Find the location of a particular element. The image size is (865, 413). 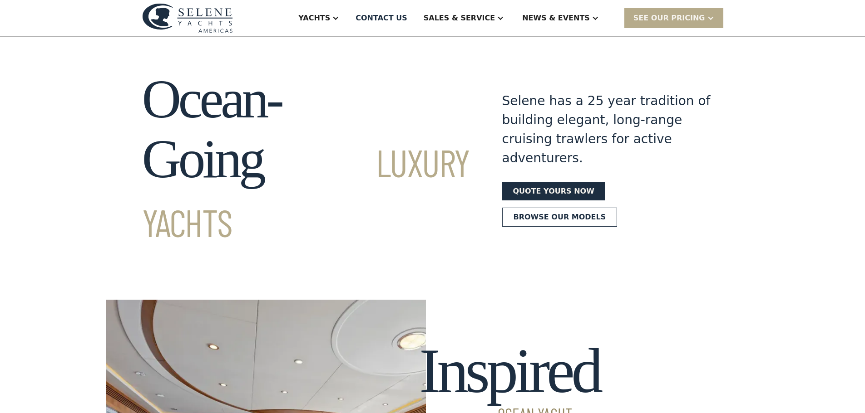

a: Quote yours now is located at coordinates (553, 192).